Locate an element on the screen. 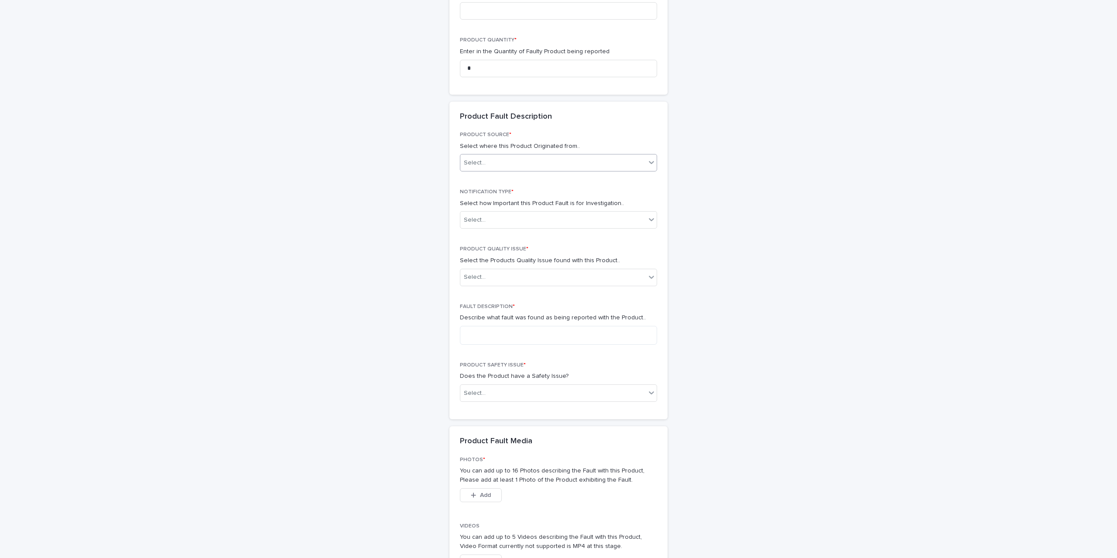  span: VIDEOS is located at coordinates (469, 526).